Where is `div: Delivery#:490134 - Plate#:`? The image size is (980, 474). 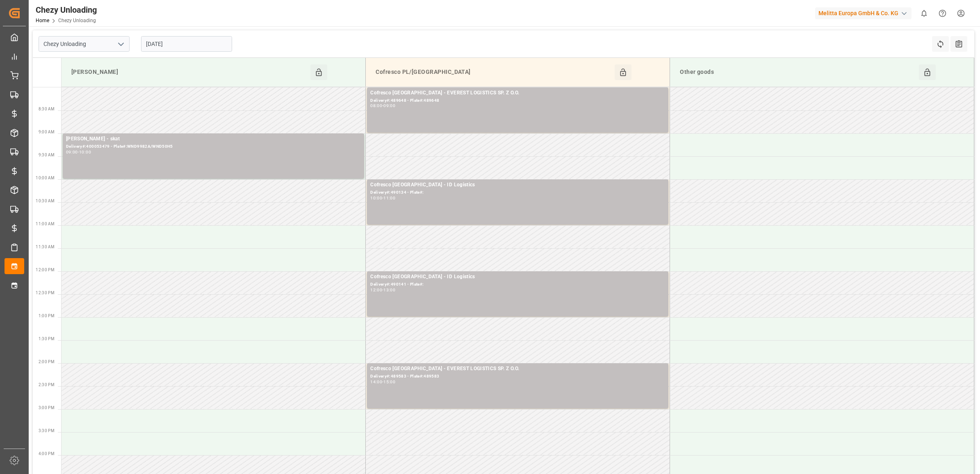
div: Delivery#:490134 - Plate#: is located at coordinates (518, 192).